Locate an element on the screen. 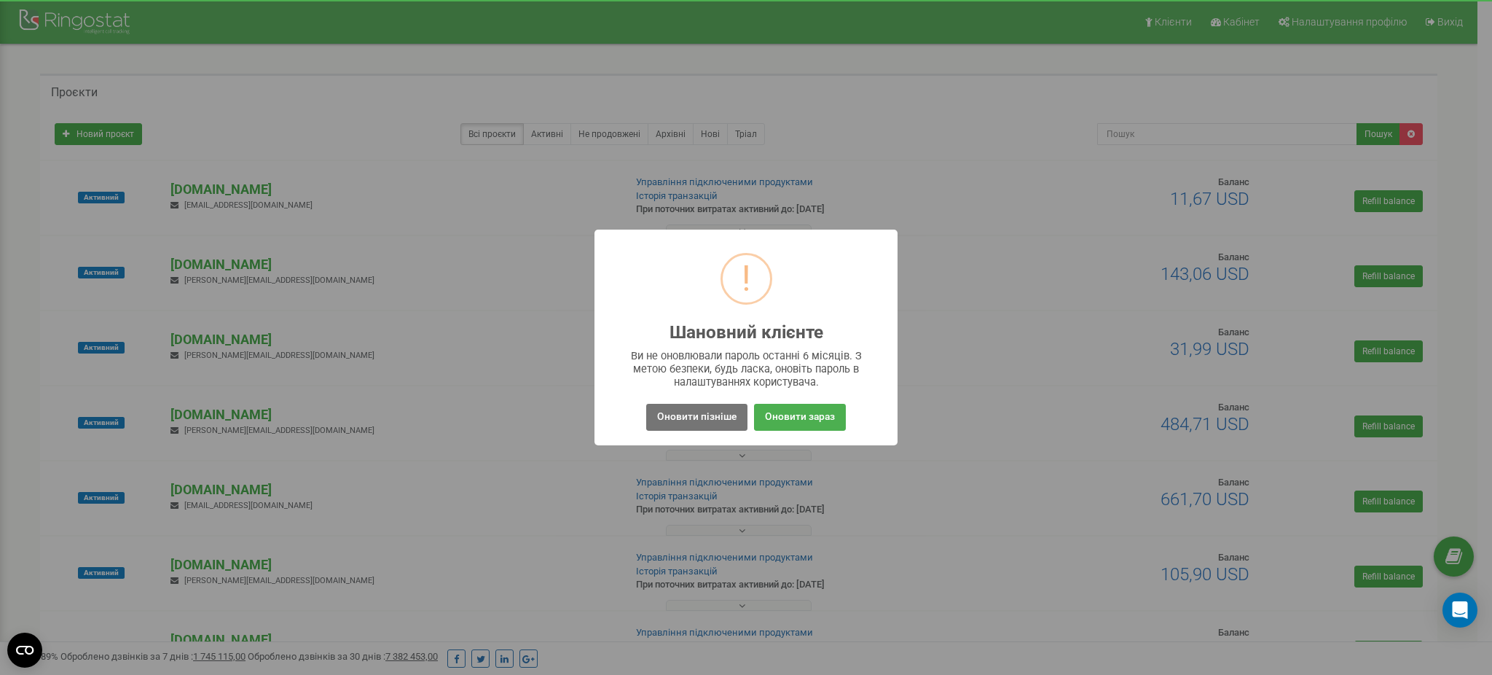 The image size is (1492, 675). div: Open Intercom Messenger is located at coordinates (1460, 610).